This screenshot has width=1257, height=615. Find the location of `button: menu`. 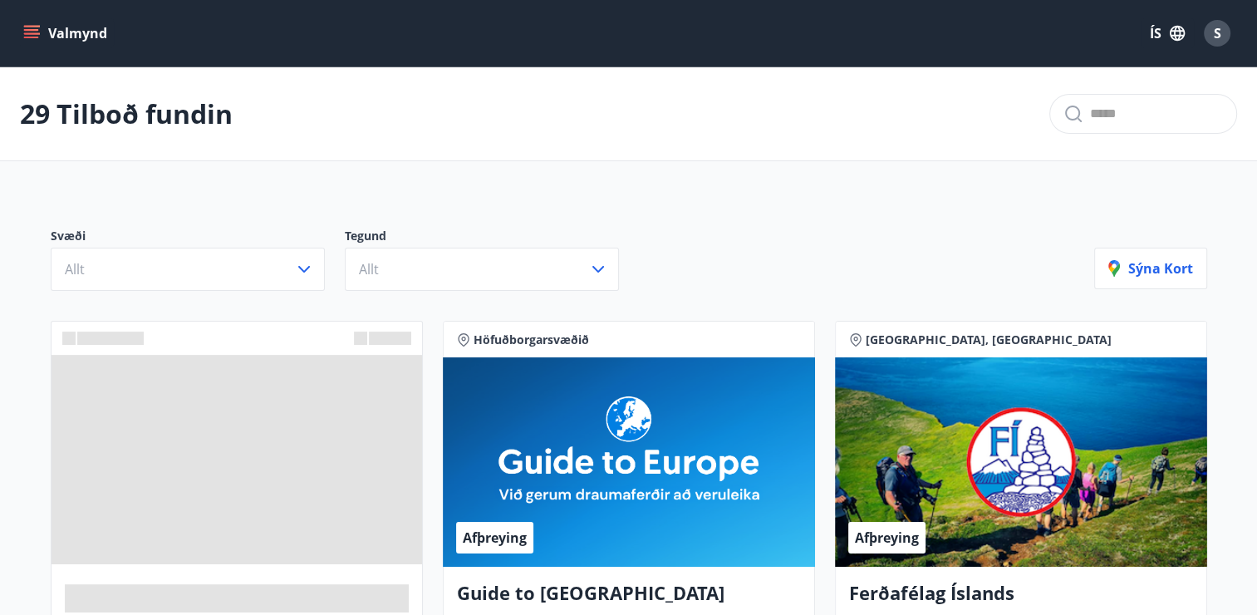

button: menu is located at coordinates (66, 33).